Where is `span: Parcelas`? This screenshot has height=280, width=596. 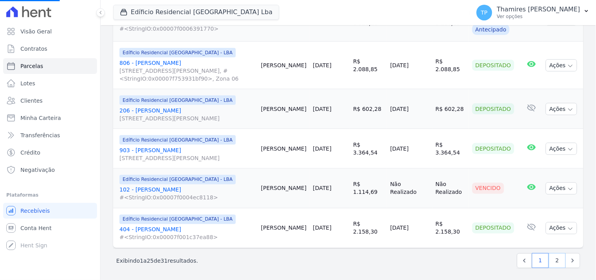
span: Parcelas is located at coordinates (32, 66).